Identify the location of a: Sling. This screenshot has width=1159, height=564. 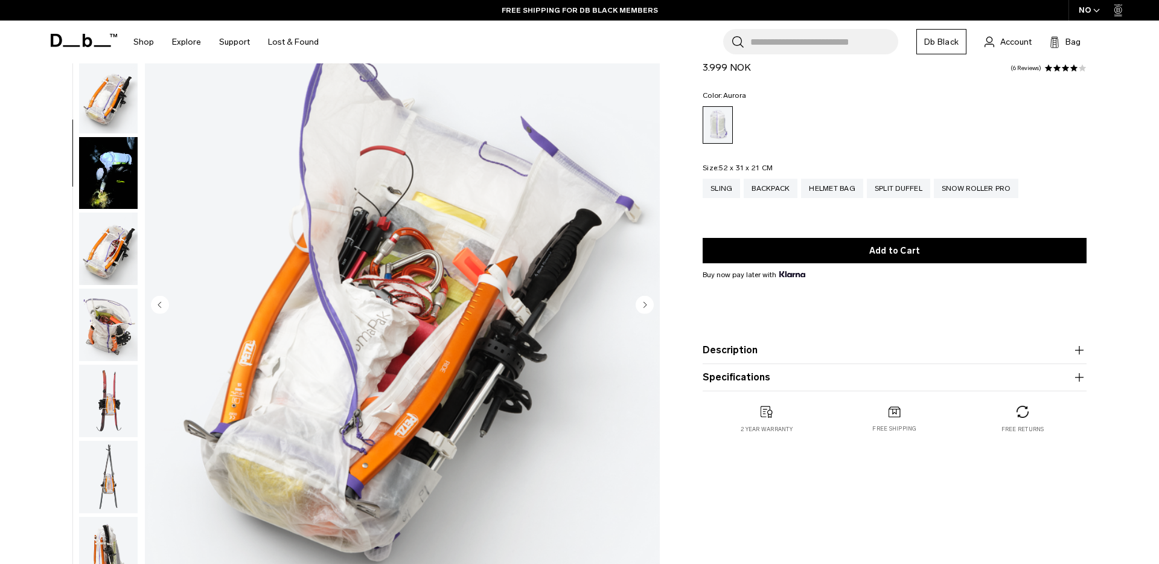
(721, 188).